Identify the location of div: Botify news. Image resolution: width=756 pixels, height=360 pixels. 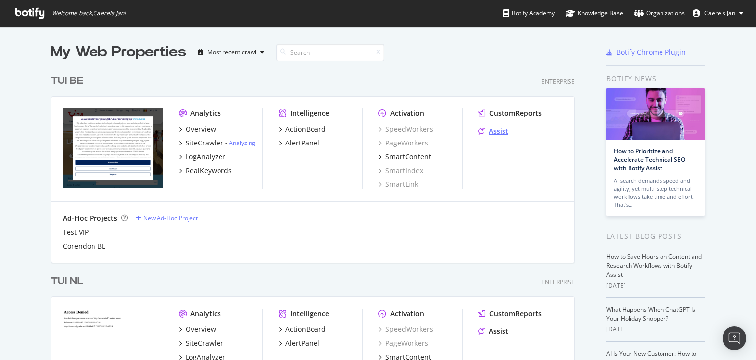
(656, 79).